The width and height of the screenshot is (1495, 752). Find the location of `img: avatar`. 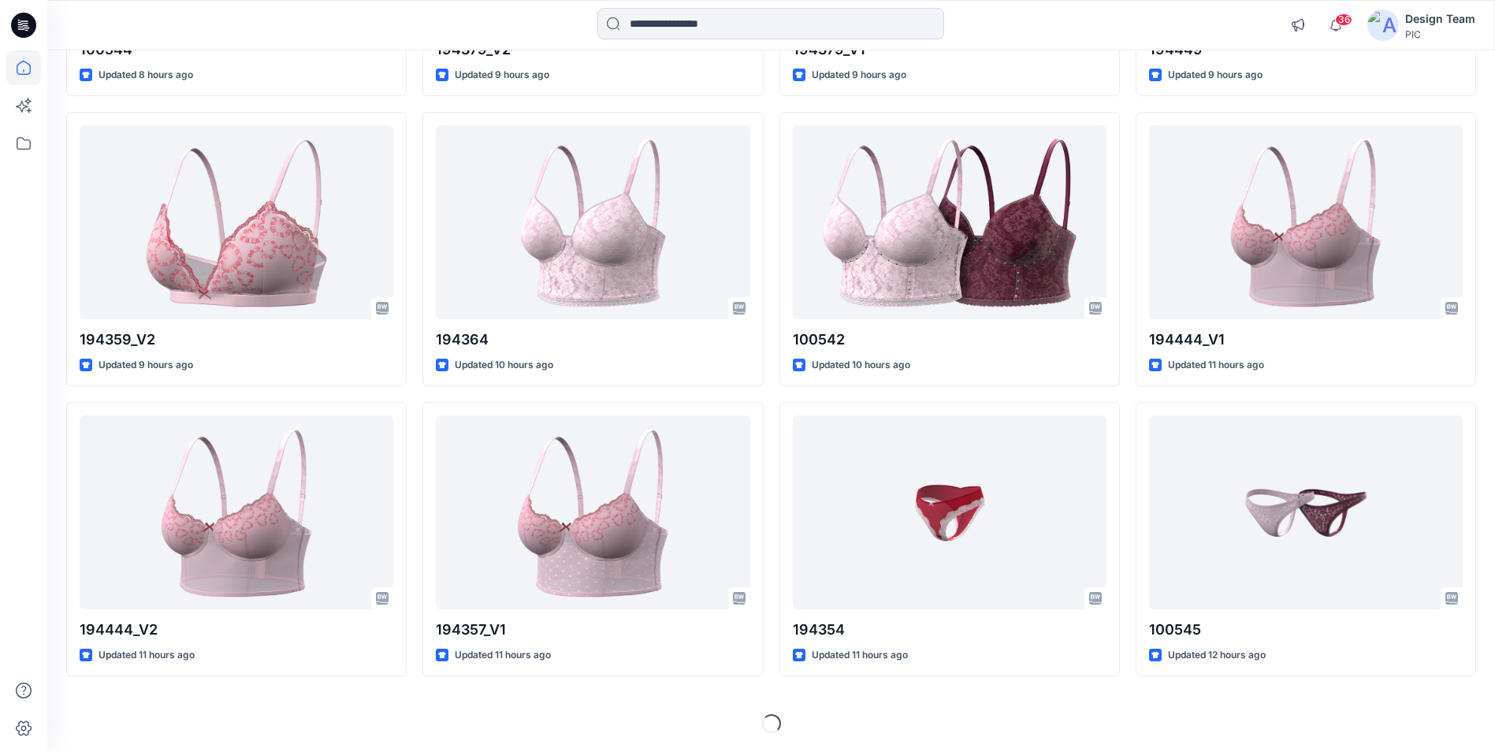

img: avatar is located at coordinates (1383, 25).